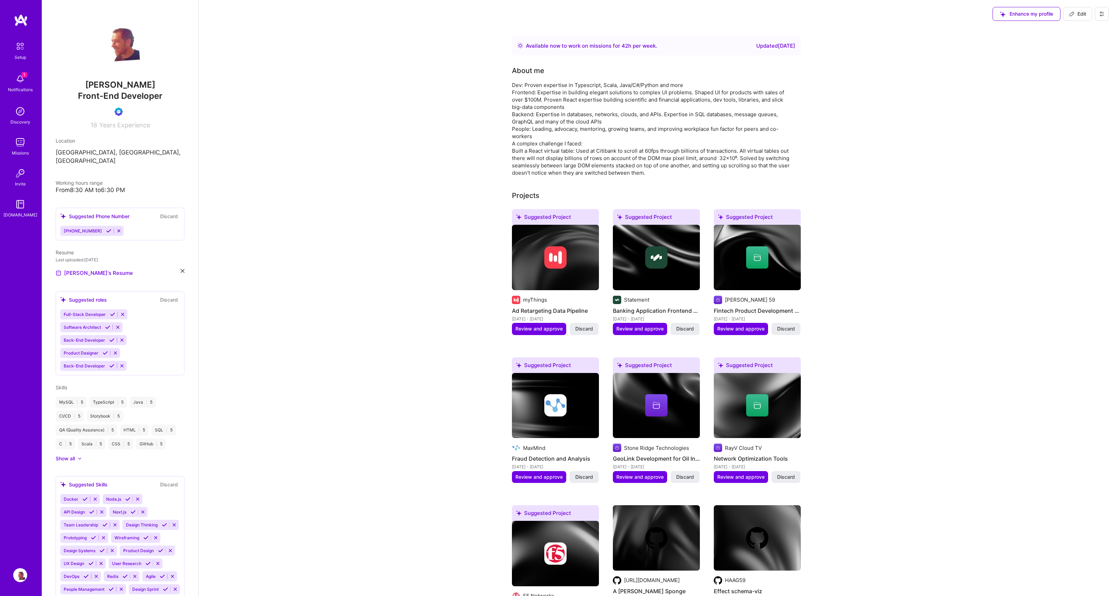  I want to click on div: Stone Ridge Technologies, so click(657, 448).